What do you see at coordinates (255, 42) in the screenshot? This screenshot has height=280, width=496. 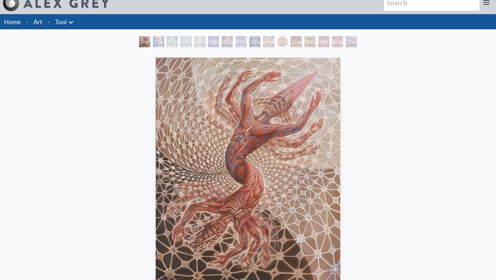 I see `div: Original Face` at bounding box center [255, 42].